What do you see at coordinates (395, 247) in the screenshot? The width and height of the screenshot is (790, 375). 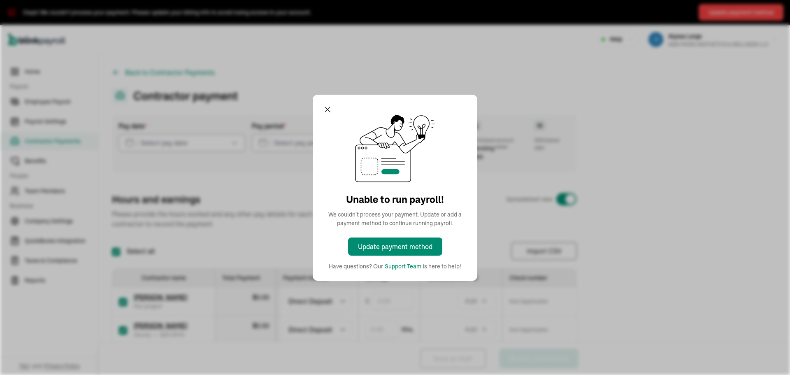 I see `button: Update payment method` at bounding box center [395, 247].